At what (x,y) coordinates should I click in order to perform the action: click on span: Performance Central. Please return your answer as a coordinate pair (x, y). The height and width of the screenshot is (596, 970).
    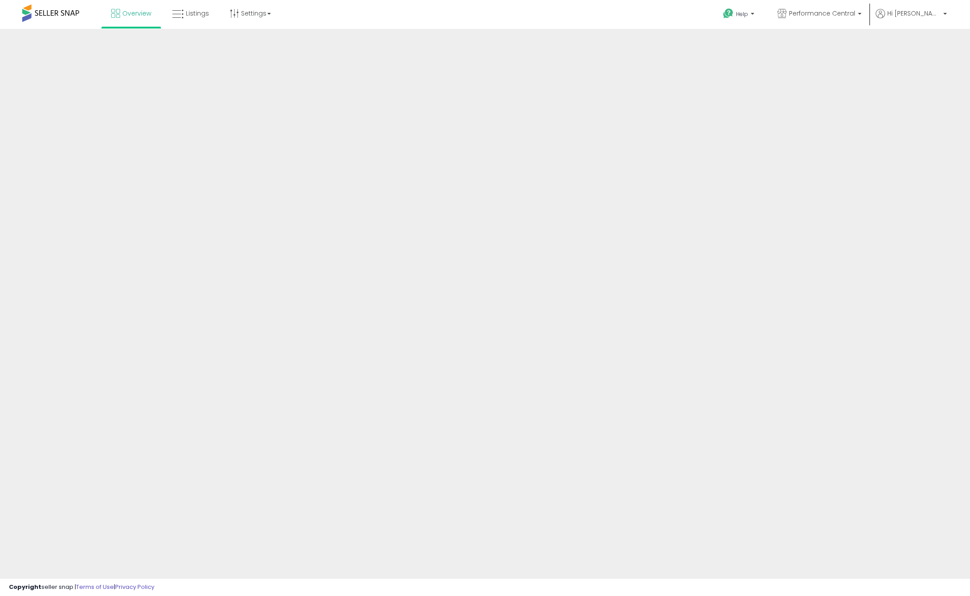
    Looking at the image, I should click on (822, 13).